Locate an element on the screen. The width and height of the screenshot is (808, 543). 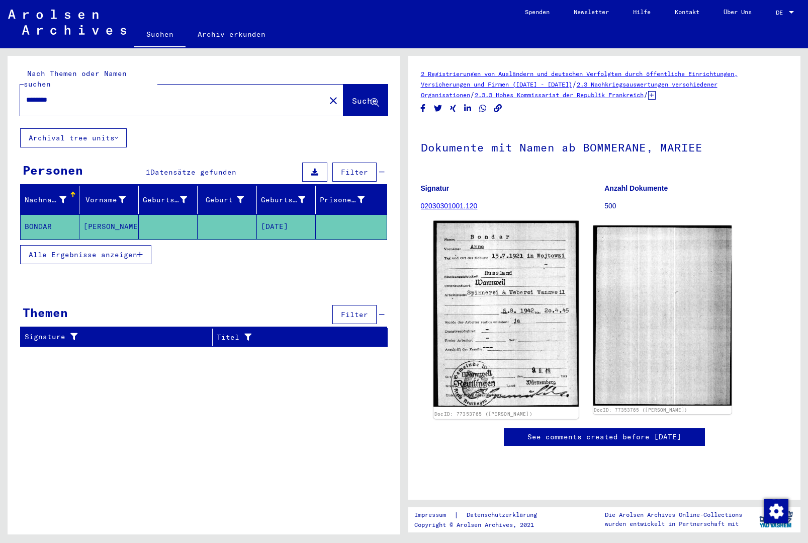
p: Copyright © Arolsen Archives, 2021 is located at coordinates (482, 525).